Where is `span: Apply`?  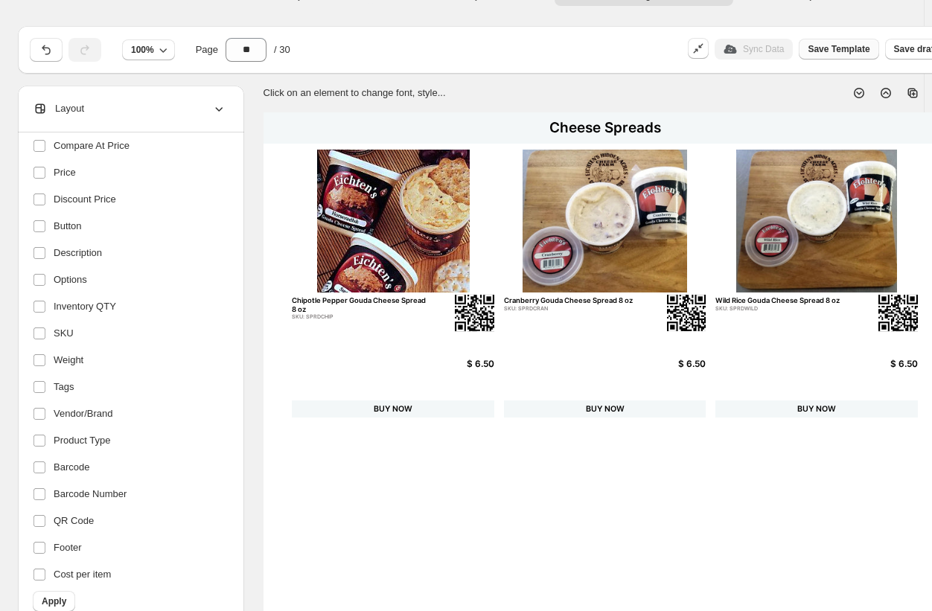
span: Apply is located at coordinates (54, 602).